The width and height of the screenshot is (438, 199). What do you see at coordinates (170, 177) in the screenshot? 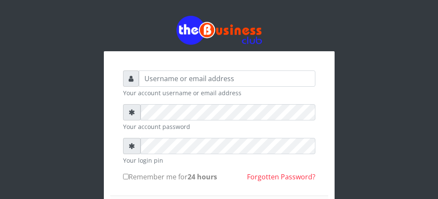
I see `label: Remember me for` at bounding box center [170, 177].